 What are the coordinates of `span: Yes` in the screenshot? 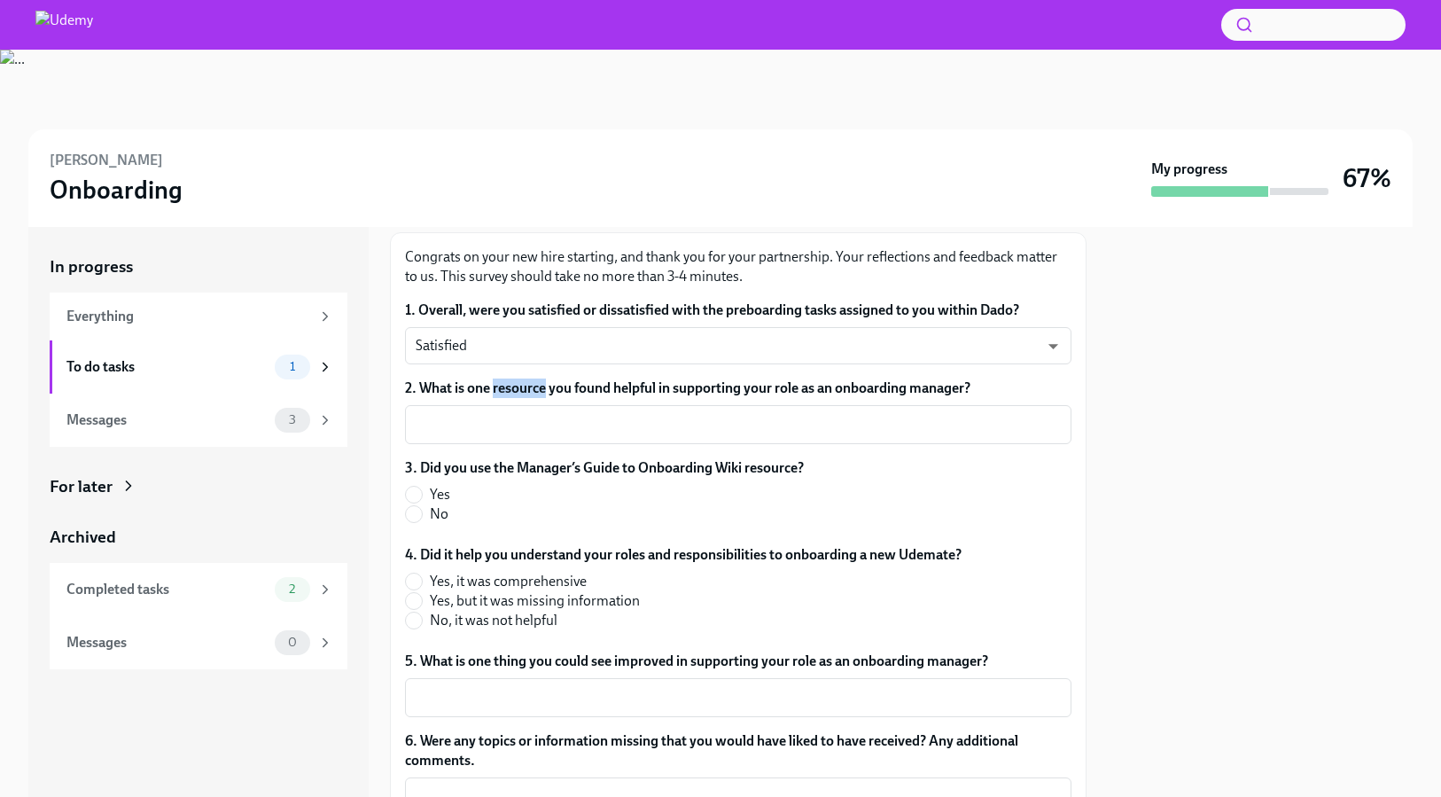 It's located at (440, 494).